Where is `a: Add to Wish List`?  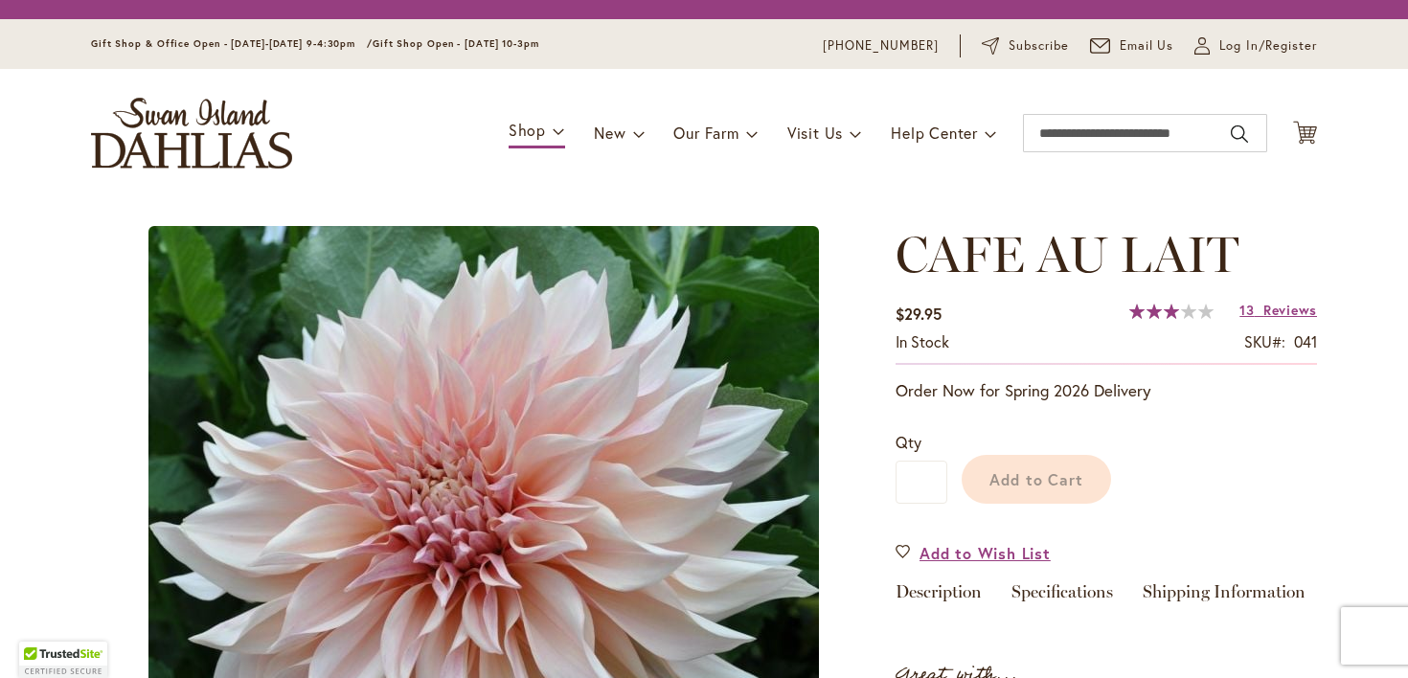
a: Add to Wish List is located at coordinates (973, 553).